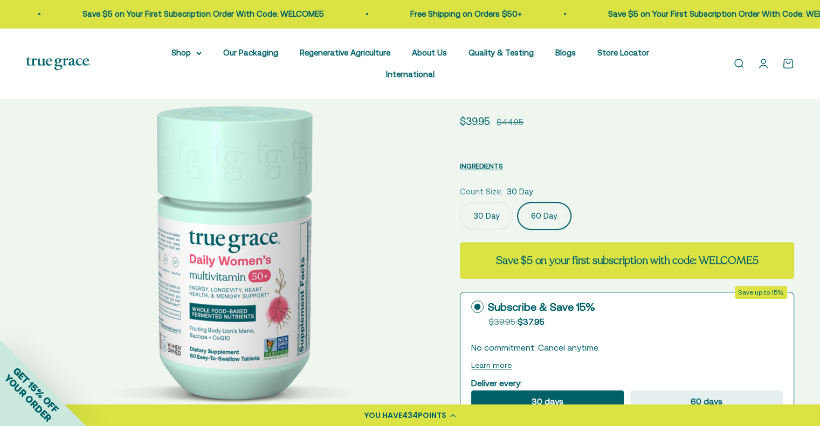 The height and width of the screenshot is (426, 820). I want to click on a: International, so click(410, 74).